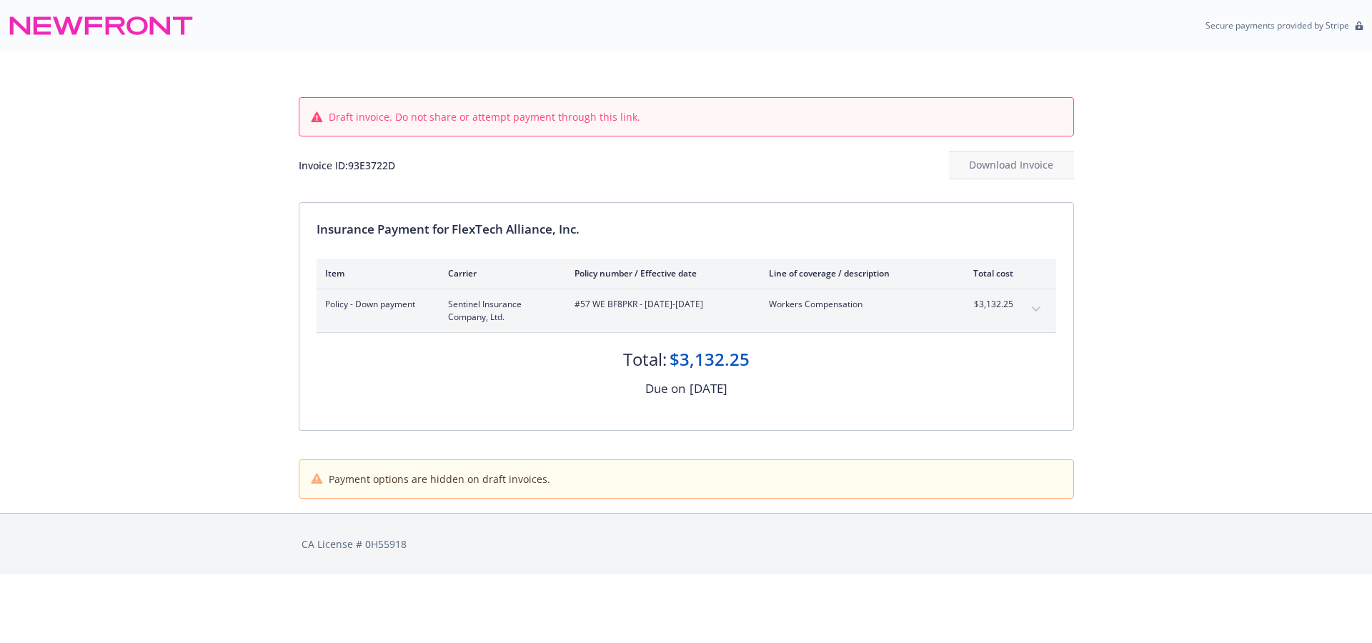 Image resolution: width=1372 pixels, height=643 pixels. Describe the element at coordinates (852, 304) in the screenshot. I see `span: Workers Compensation` at that location.